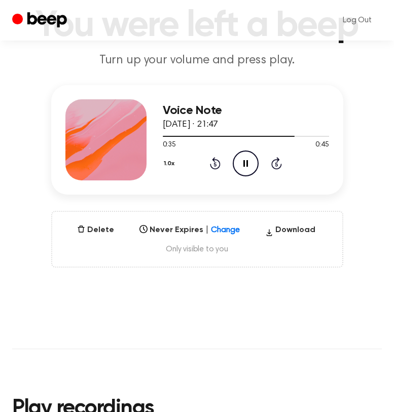 This screenshot has width=394, height=412. What do you see at coordinates (357, 20) in the screenshot?
I see `a: Log Out` at bounding box center [357, 20].